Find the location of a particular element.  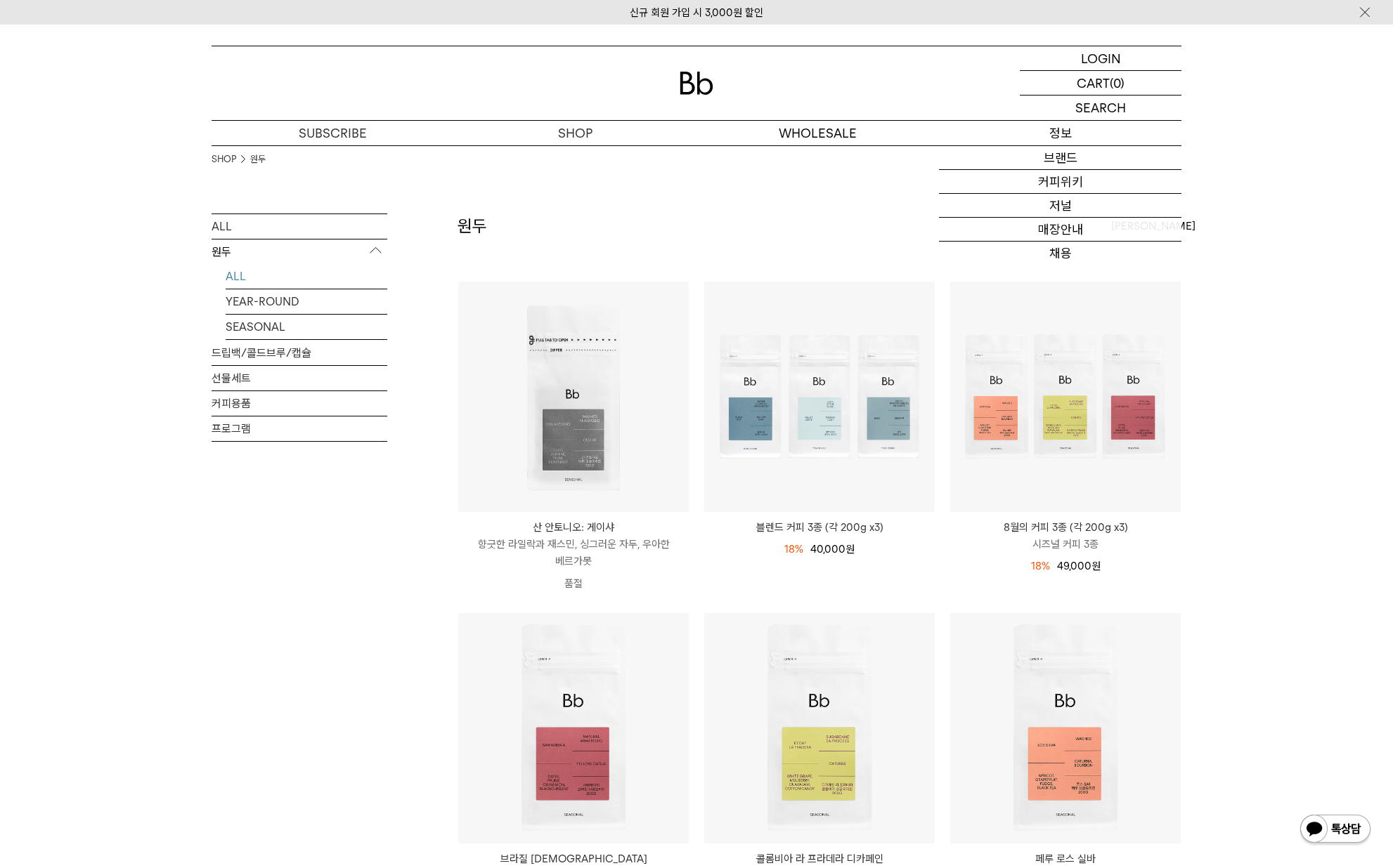

a: 프로그램 is located at coordinates (299, 429).